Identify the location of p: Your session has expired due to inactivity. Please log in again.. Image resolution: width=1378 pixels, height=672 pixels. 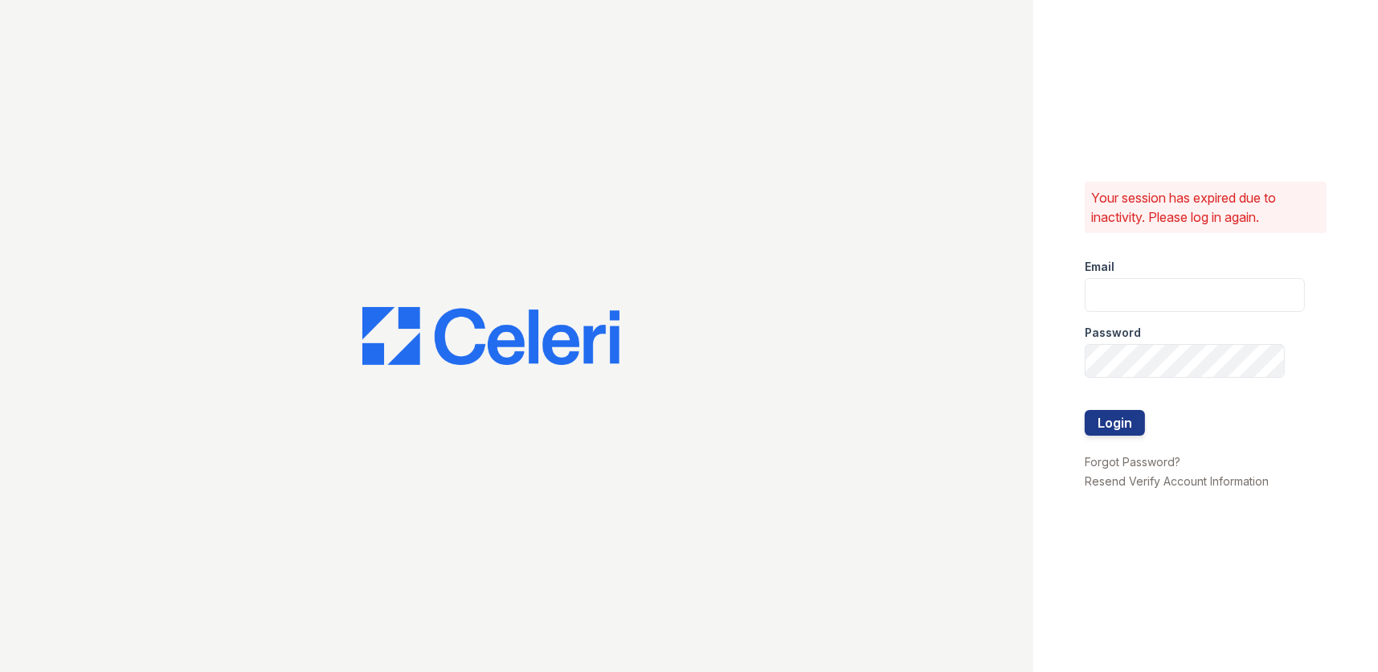
(1205, 207).